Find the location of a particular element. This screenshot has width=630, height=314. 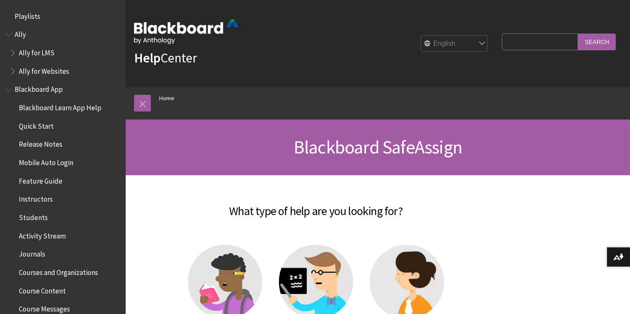

span: Mobile Auto Login is located at coordinates (46, 161).